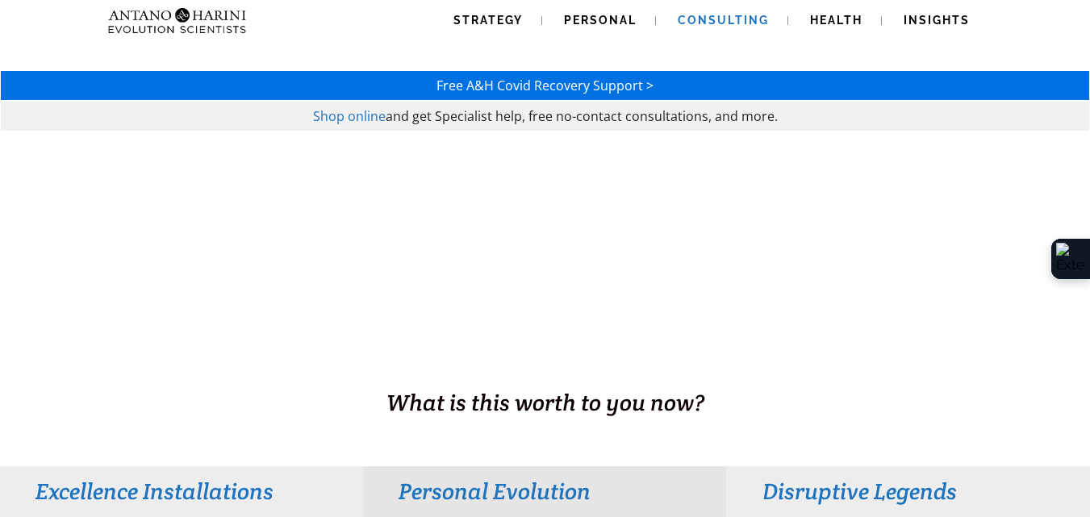  I want to click on h3: Disruptive Legends, so click(907, 491).